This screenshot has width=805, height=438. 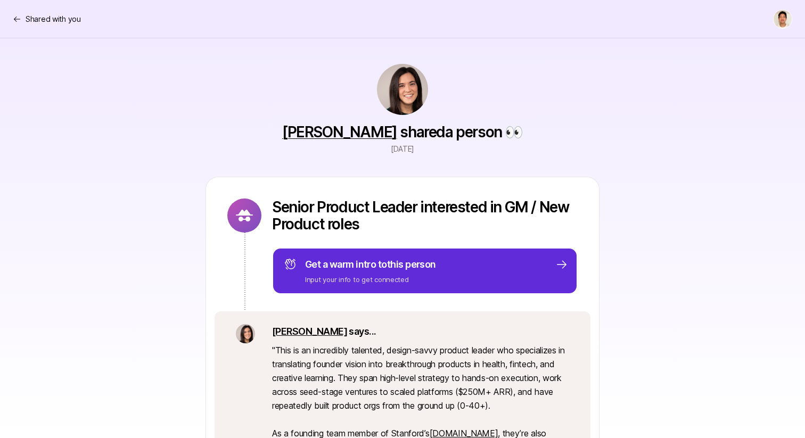 What do you see at coordinates (425, 216) in the screenshot?
I see `p: Senior Product Leader interested in GM / New Product roles` at bounding box center [425, 216].